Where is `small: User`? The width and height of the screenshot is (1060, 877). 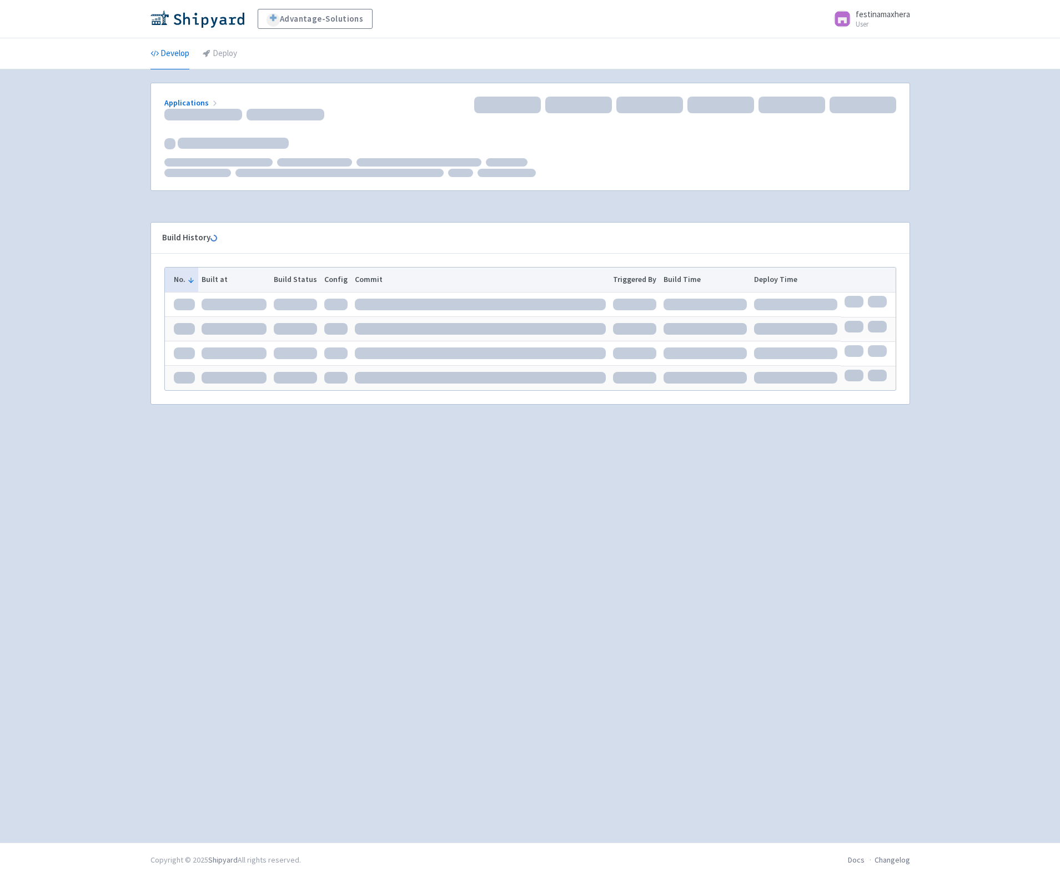
small: User is located at coordinates (883, 24).